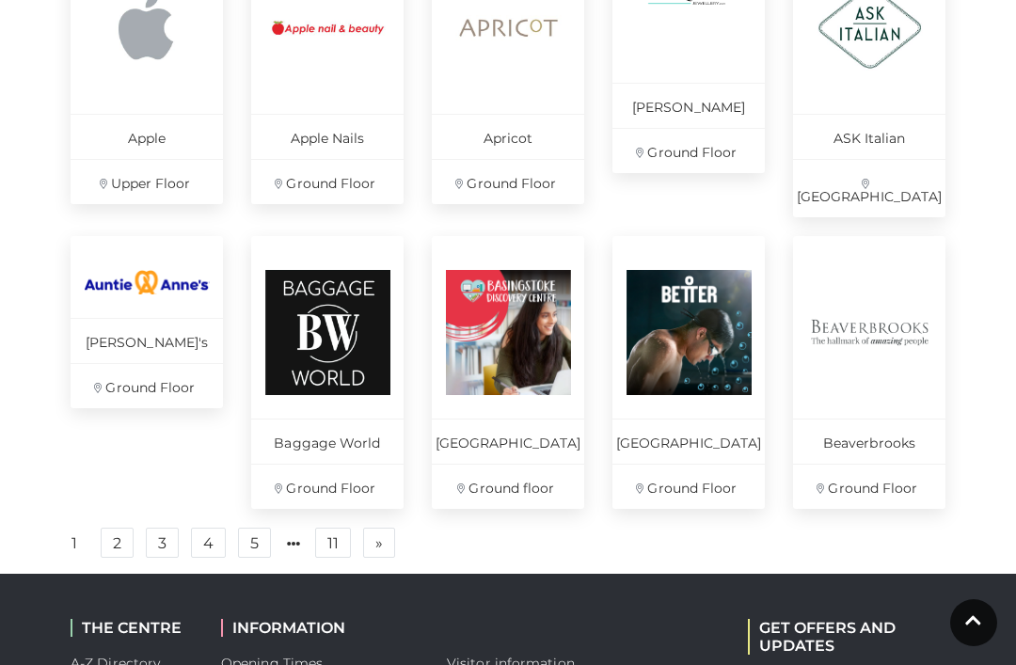 This screenshot has width=1016, height=665. Describe the element at coordinates (327, 372) in the screenshot. I see `a: Baggage World Ground Floor` at that location.